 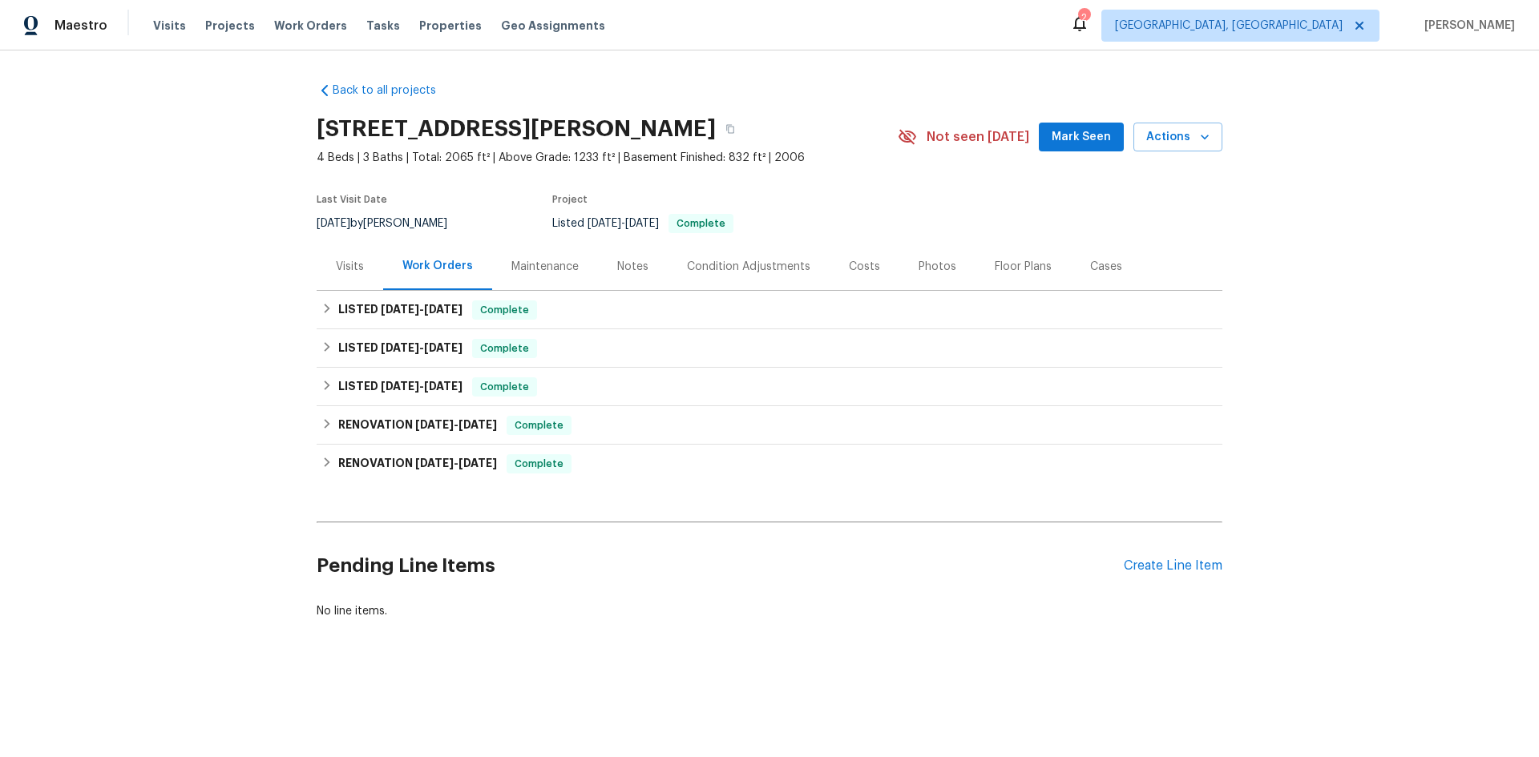 What do you see at coordinates (720, 566) in the screenshot?
I see `h2: Pending Line Items` at bounding box center [720, 566].